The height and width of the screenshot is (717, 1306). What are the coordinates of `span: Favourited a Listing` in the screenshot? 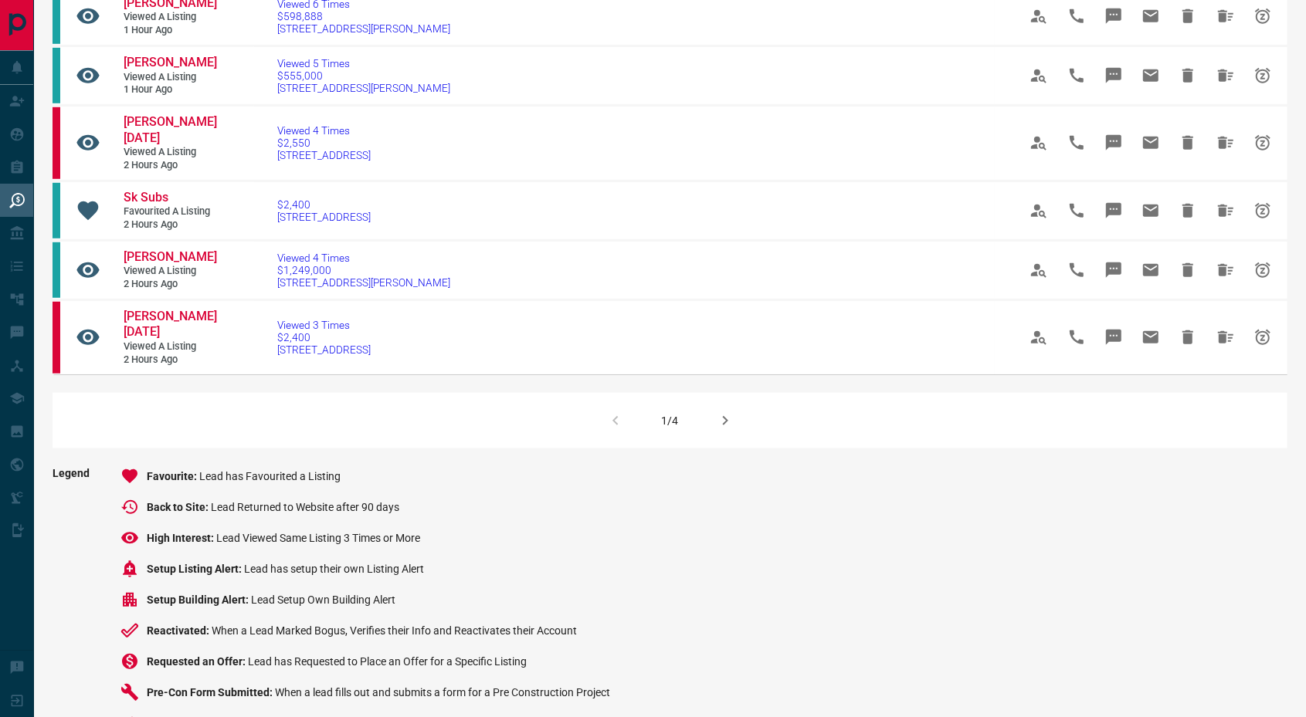 It's located at (170, 212).